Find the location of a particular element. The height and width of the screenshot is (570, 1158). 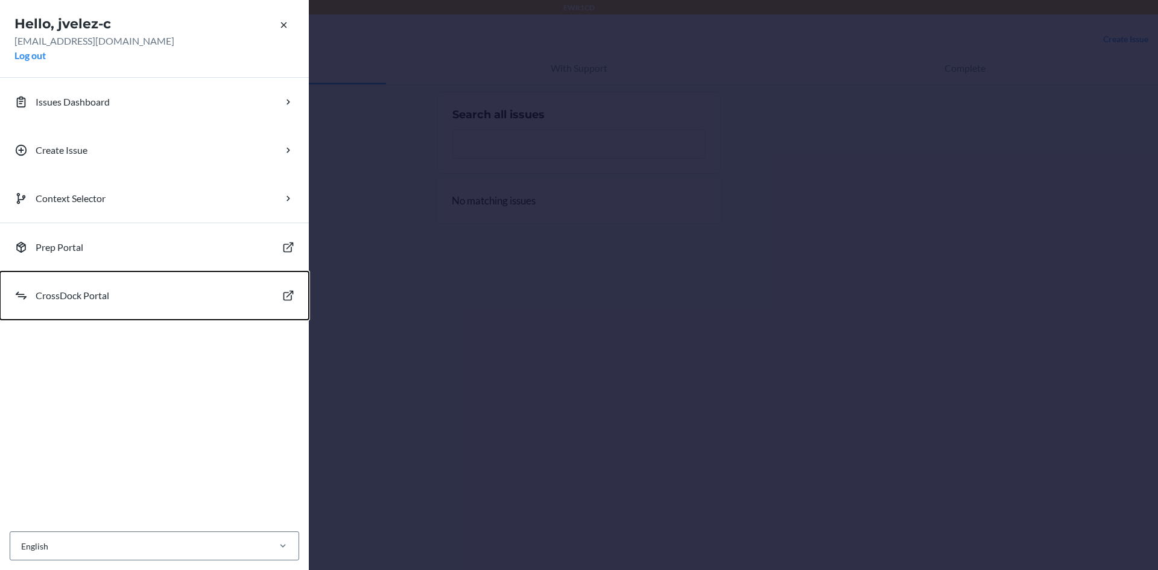

p: Issues Dashboard is located at coordinates (72, 102).